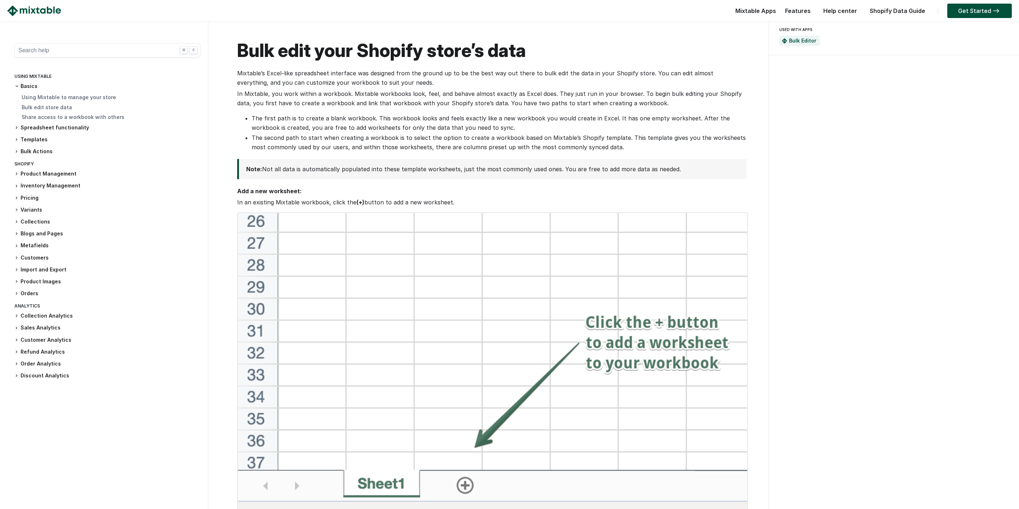 This screenshot has width=1019, height=509. Describe the element at coordinates (34, 11) in the screenshot. I see `img: Mixtable logo` at that location.